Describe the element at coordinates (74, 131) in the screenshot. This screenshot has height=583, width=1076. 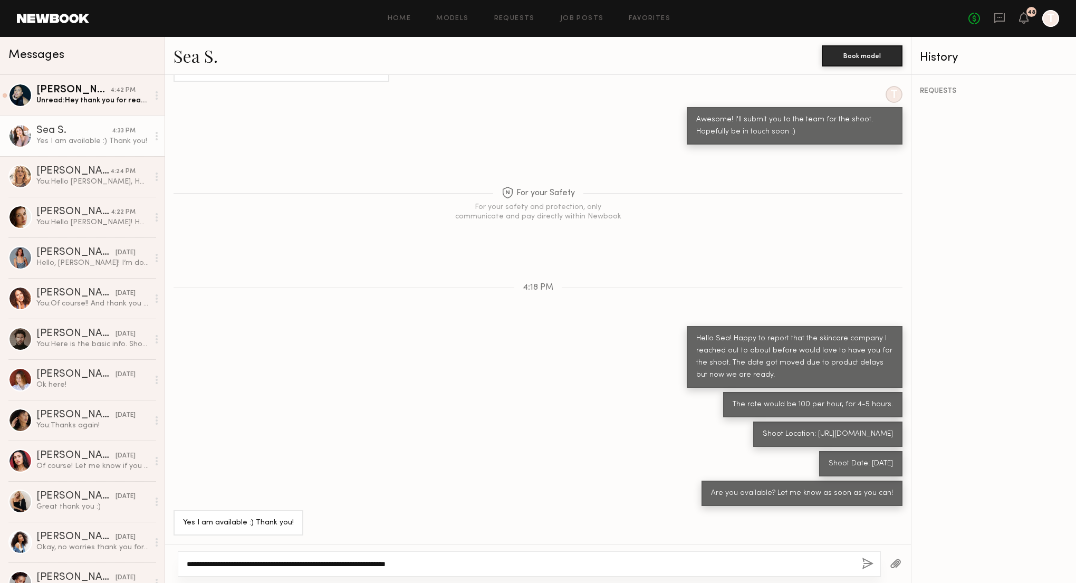
I see `div: Sea S.` at that location.